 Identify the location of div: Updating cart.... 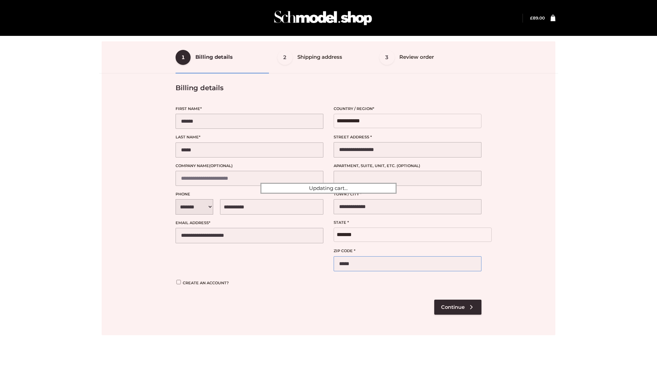
(328, 188).